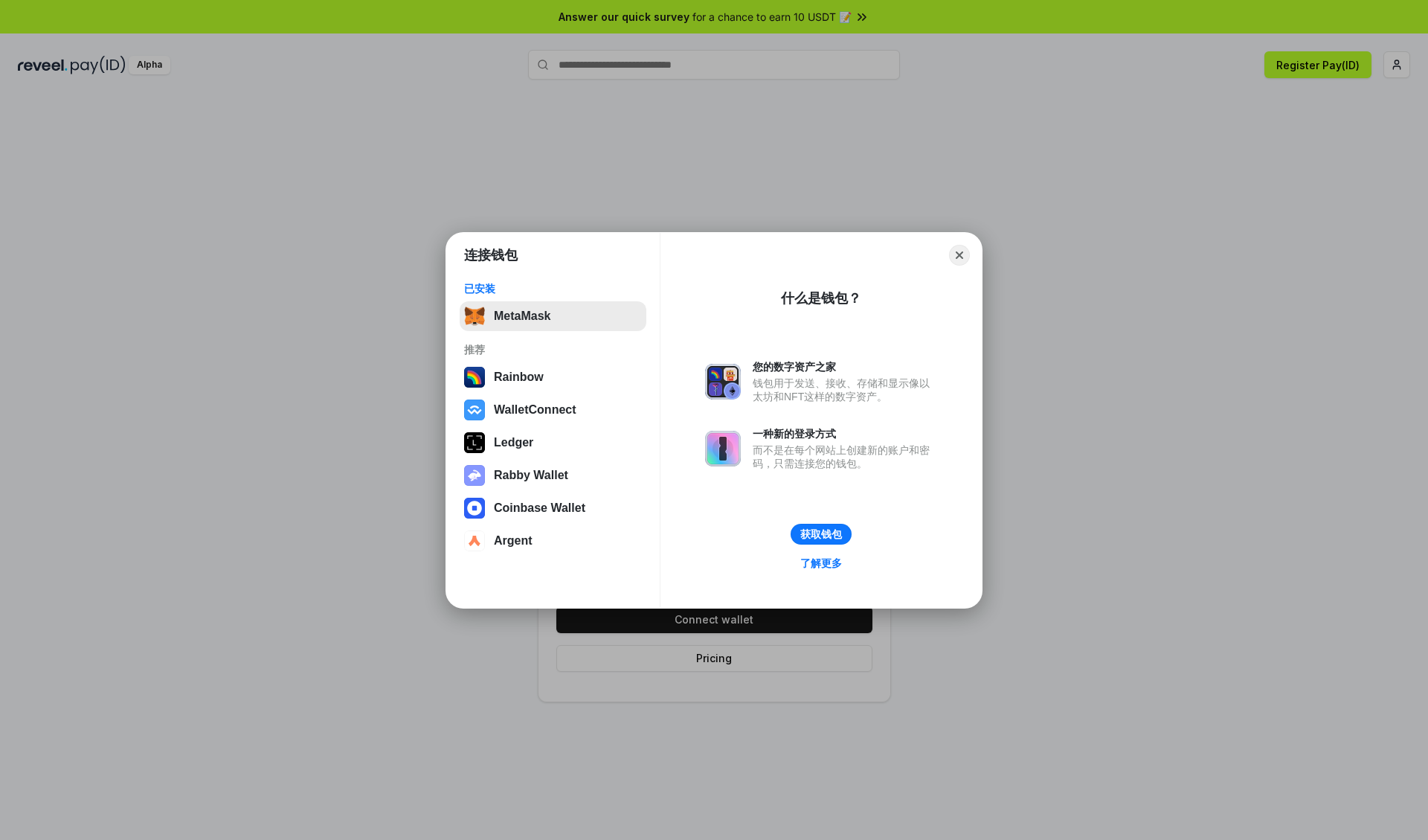 This screenshot has height=840, width=1428. What do you see at coordinates (531, 476) in the screenshot?
I see `div: Rabby Wallet` at bounding box center [531, 476].